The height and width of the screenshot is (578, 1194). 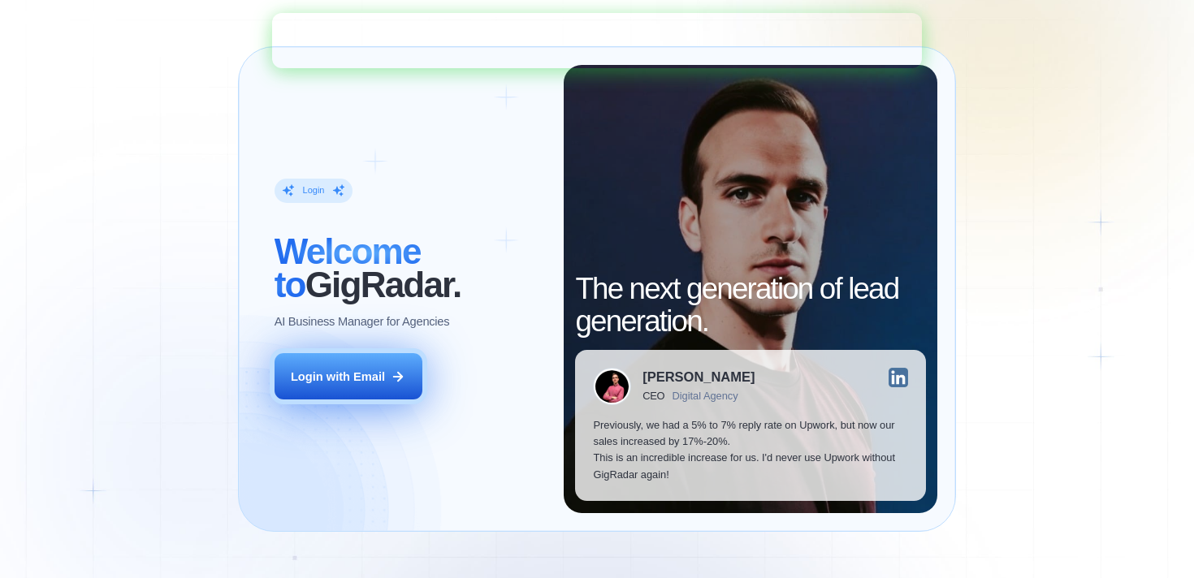 I want to click on div: CEO, so click(x=653, y=396).